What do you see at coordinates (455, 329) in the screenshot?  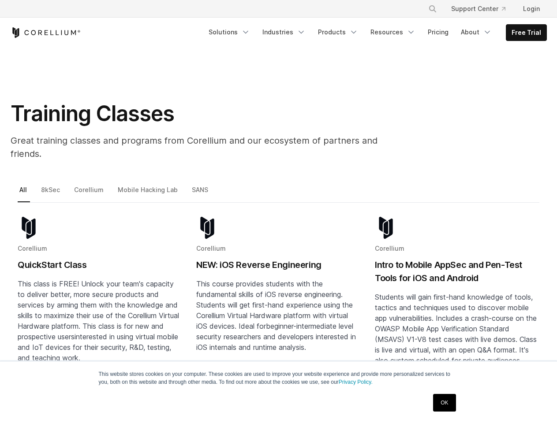 I see `span: Students will gain first-hand knowledge of tools, tactics and techniques used to discover mobile ...` at bounding box center [455, 329].